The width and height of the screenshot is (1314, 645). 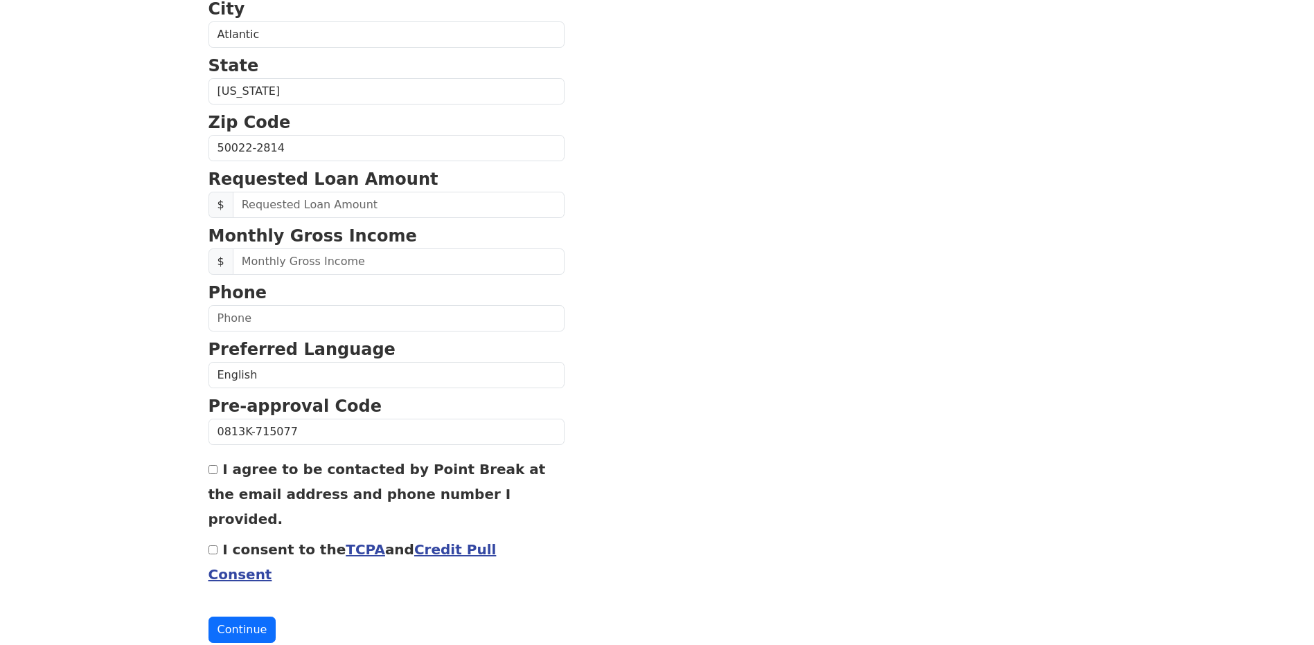 What do you see at coordinates (386, 236) in the screenshot?
I see `p: Monthly Gross Income` at bounding box center [386, 236].